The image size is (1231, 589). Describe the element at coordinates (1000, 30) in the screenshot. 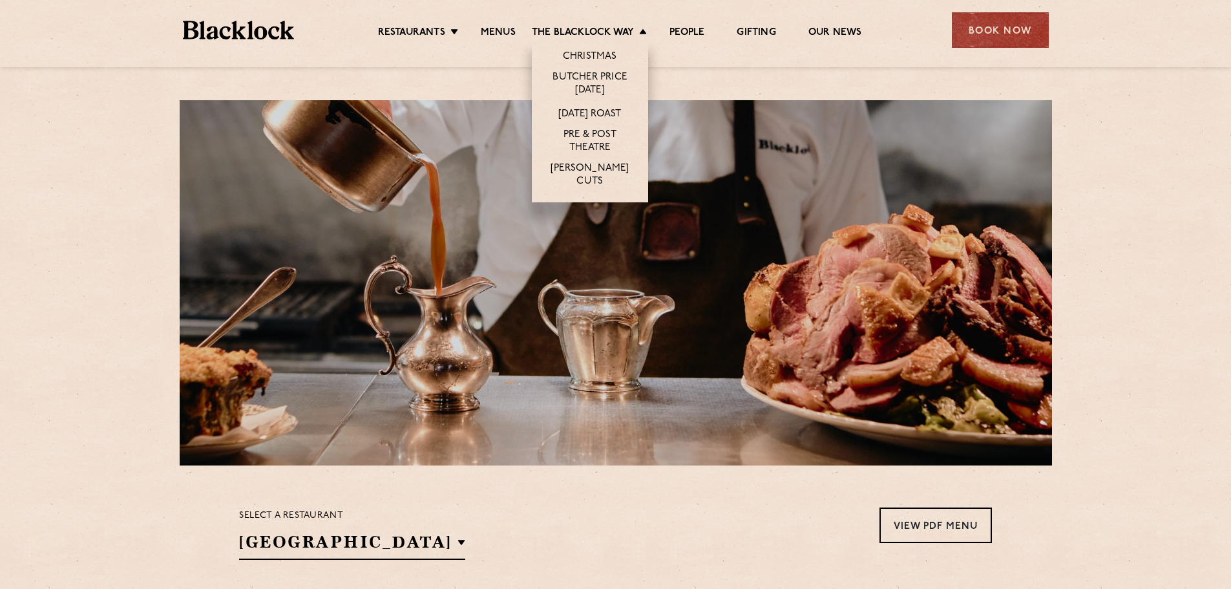

I see `div: Book Now` at that location.